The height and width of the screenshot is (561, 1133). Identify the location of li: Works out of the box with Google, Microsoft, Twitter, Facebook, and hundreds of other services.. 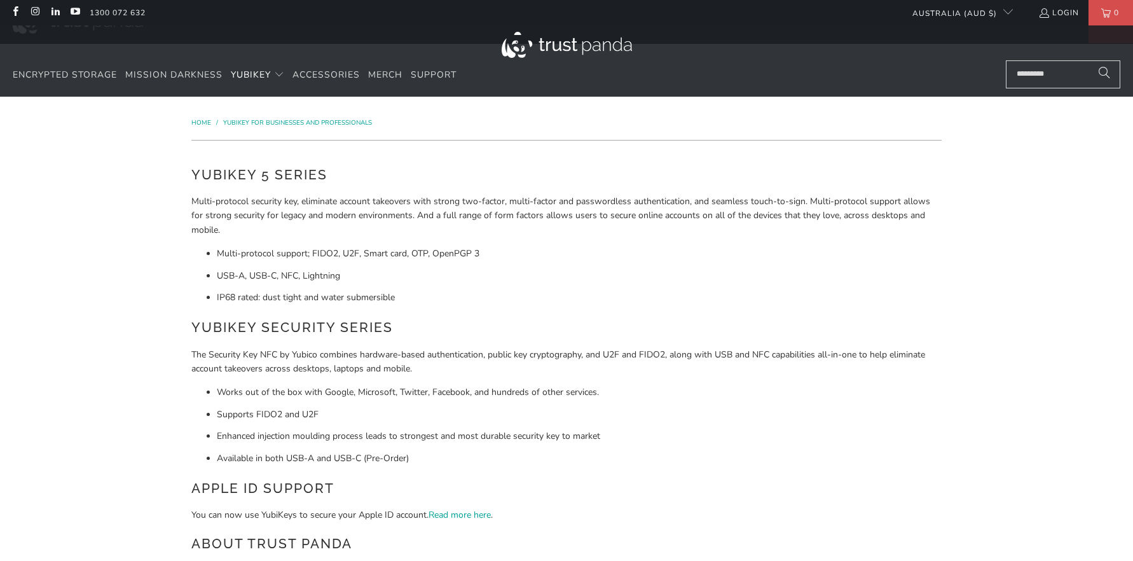
(579, 392).